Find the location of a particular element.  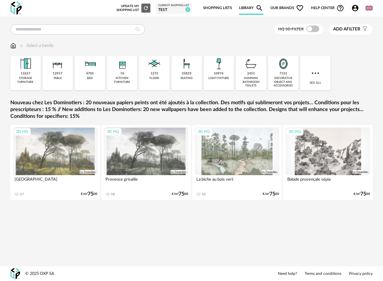

span: 0 is located at coordinates (188, 9).